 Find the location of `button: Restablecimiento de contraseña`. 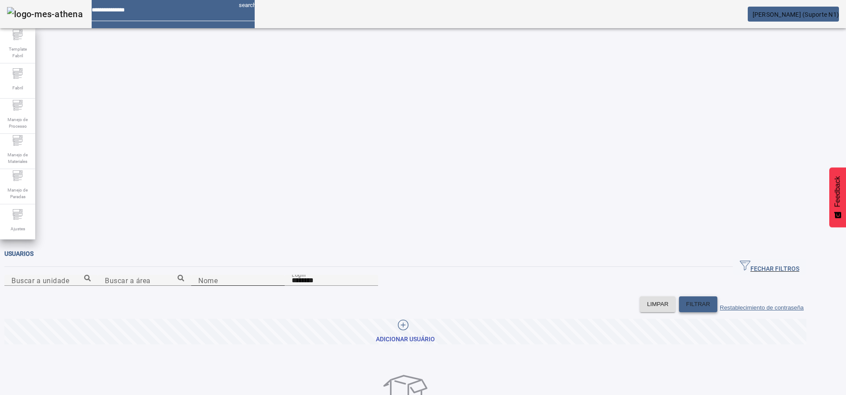

button: Restablecimiento de contraseña is located at coordinates (762, 304).